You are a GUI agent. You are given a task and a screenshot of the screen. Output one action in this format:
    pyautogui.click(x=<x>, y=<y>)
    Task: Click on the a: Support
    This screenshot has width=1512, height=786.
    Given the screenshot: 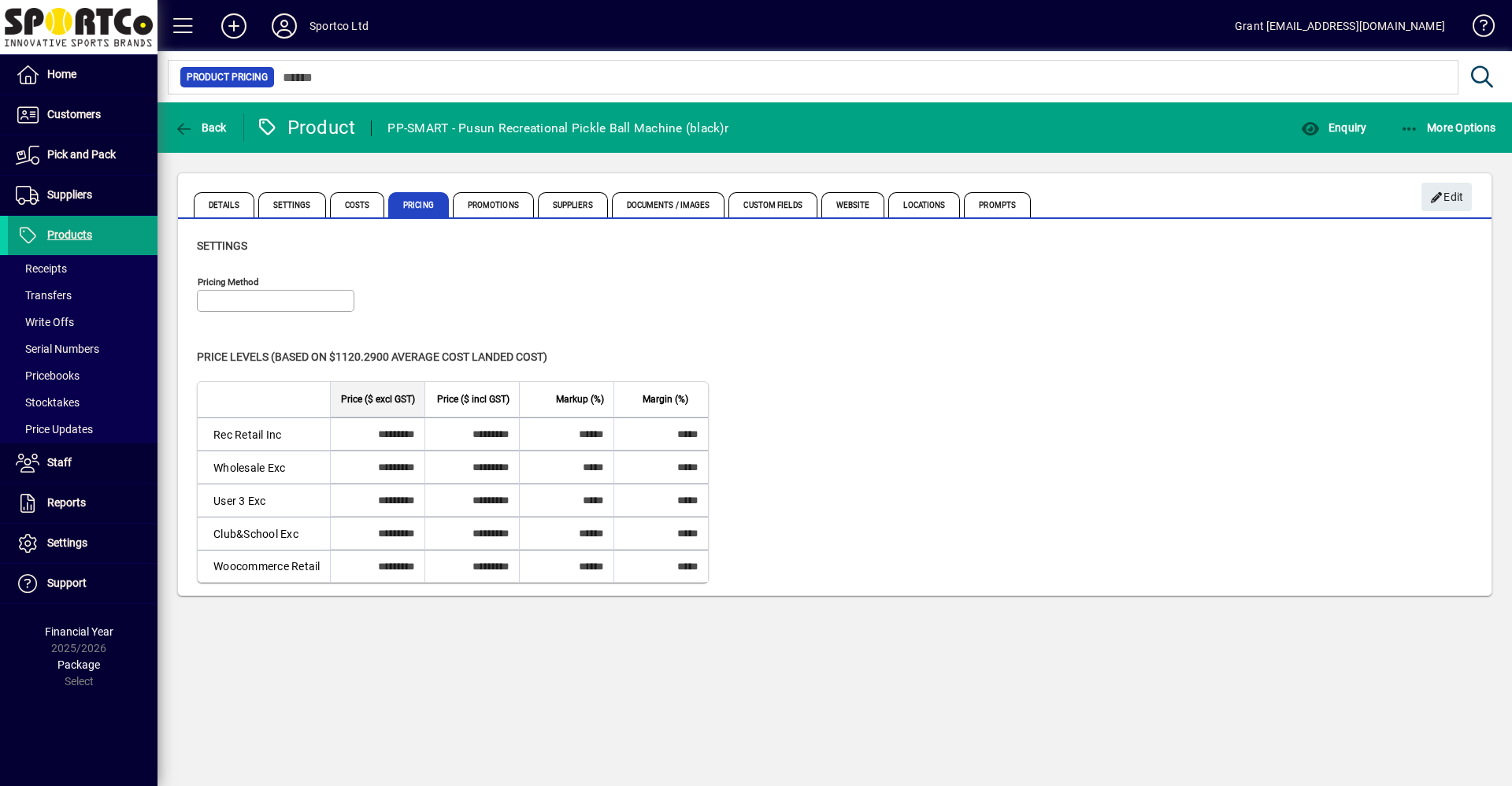 What is the action you would take?
    pyautogui.click(x=83, y=584)
    